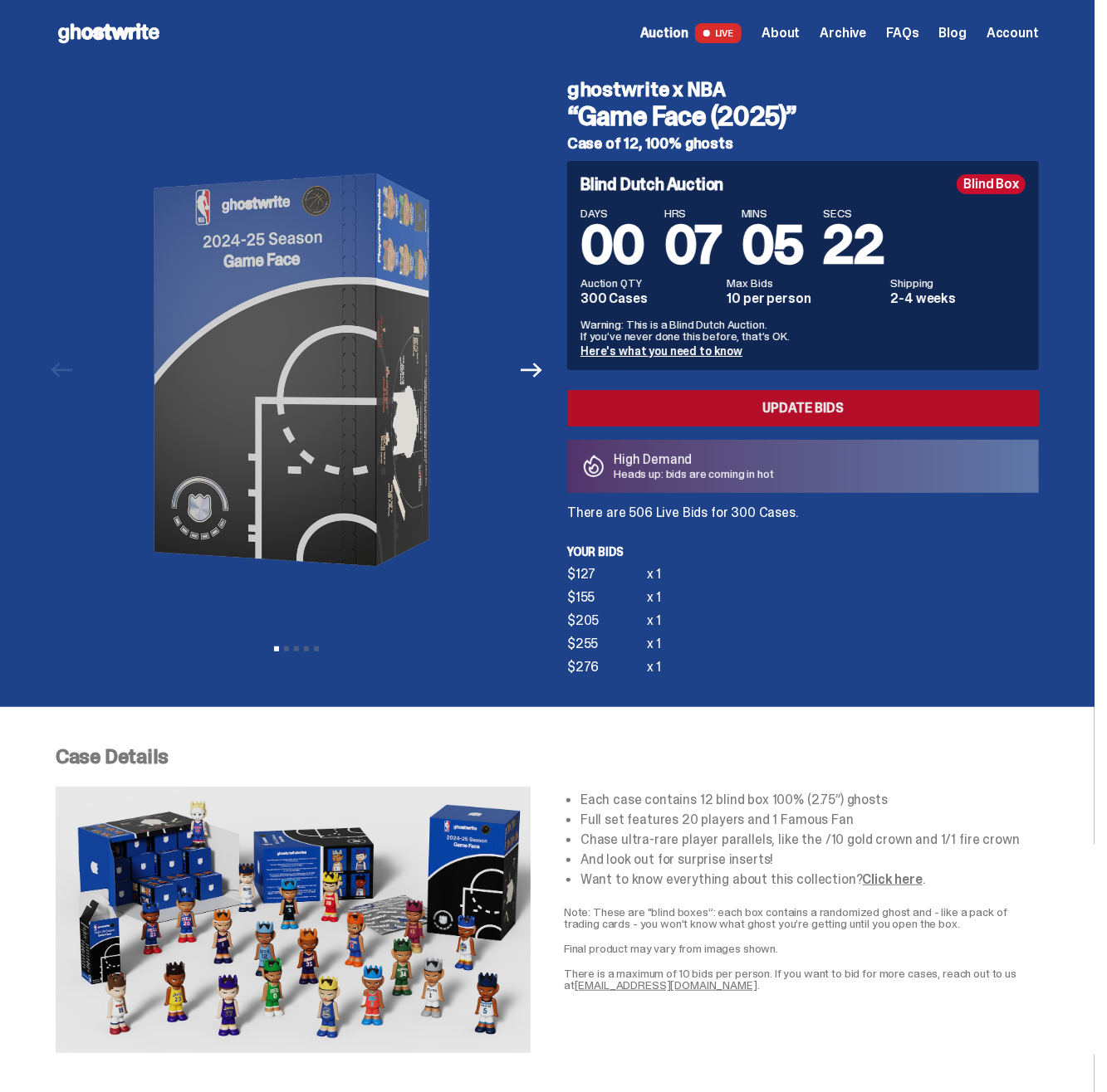 The height and width of the screenshot is (1092, 1107). I want to click on dd: 300 Cases, so click(648, 299).